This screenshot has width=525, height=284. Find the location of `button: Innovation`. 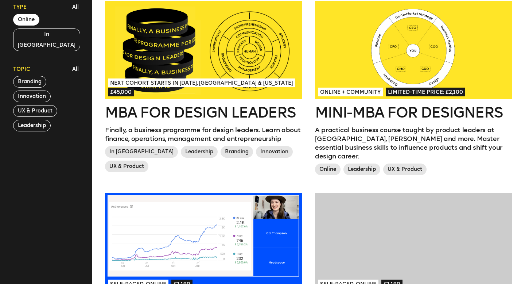

button: Innovation is located at coordinates (32, 96).